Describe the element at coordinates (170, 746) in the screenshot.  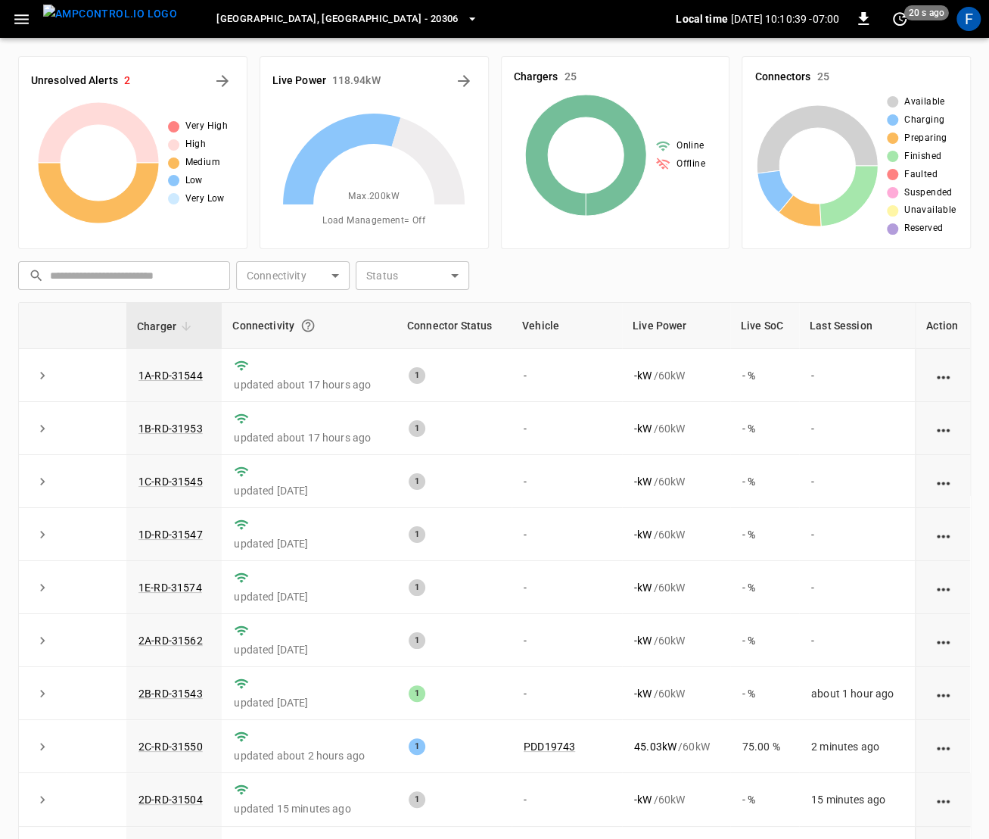
I see `a: 2C-RD-31550` at that location.